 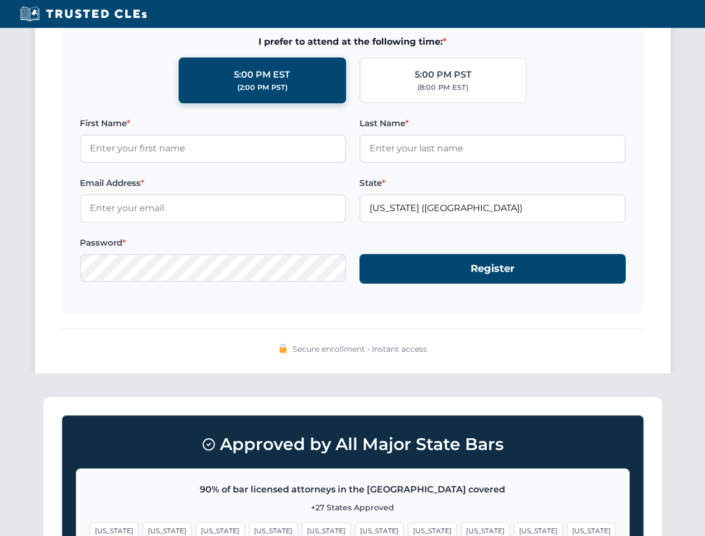 What do you see at coordinates (353, 42) in the screenshot?
I see `span: I prefer to attend at the following time:` at bounding box center [353, 42].